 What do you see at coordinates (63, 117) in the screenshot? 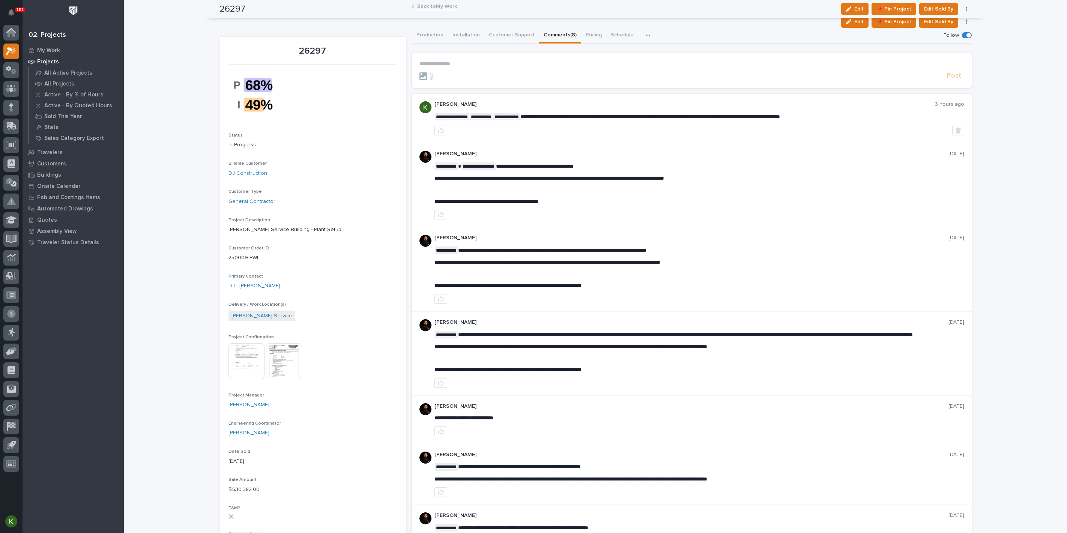
I see `p: Sold This Year` at bounding box center [63, 117].